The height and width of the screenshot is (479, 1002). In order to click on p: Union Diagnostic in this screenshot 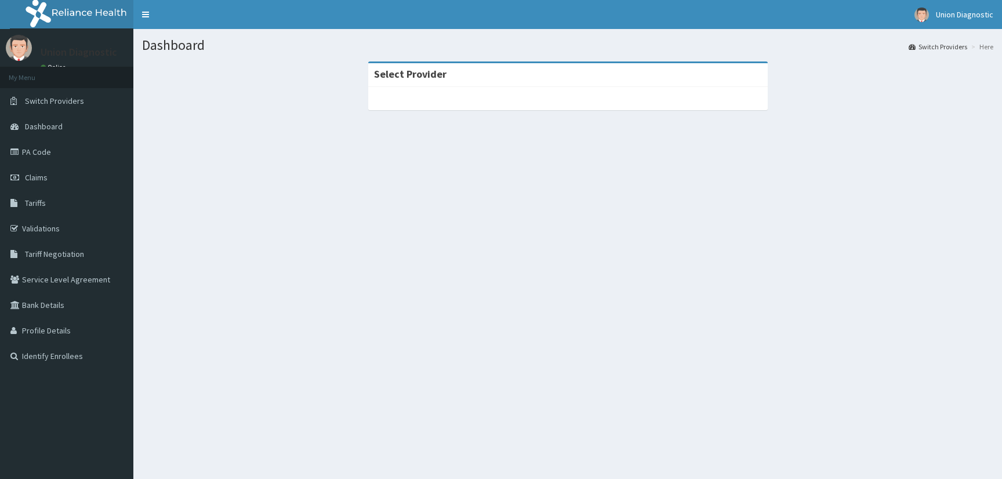, I will do `click(79, 52)`.